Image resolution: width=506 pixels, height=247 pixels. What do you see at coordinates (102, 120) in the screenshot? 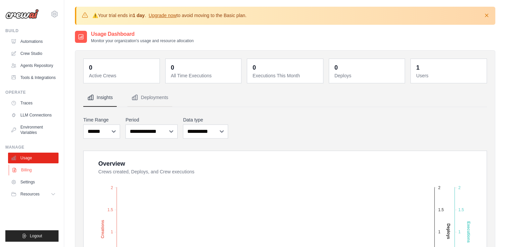
I see `label: Time Range` at bounding box center [102, 120].